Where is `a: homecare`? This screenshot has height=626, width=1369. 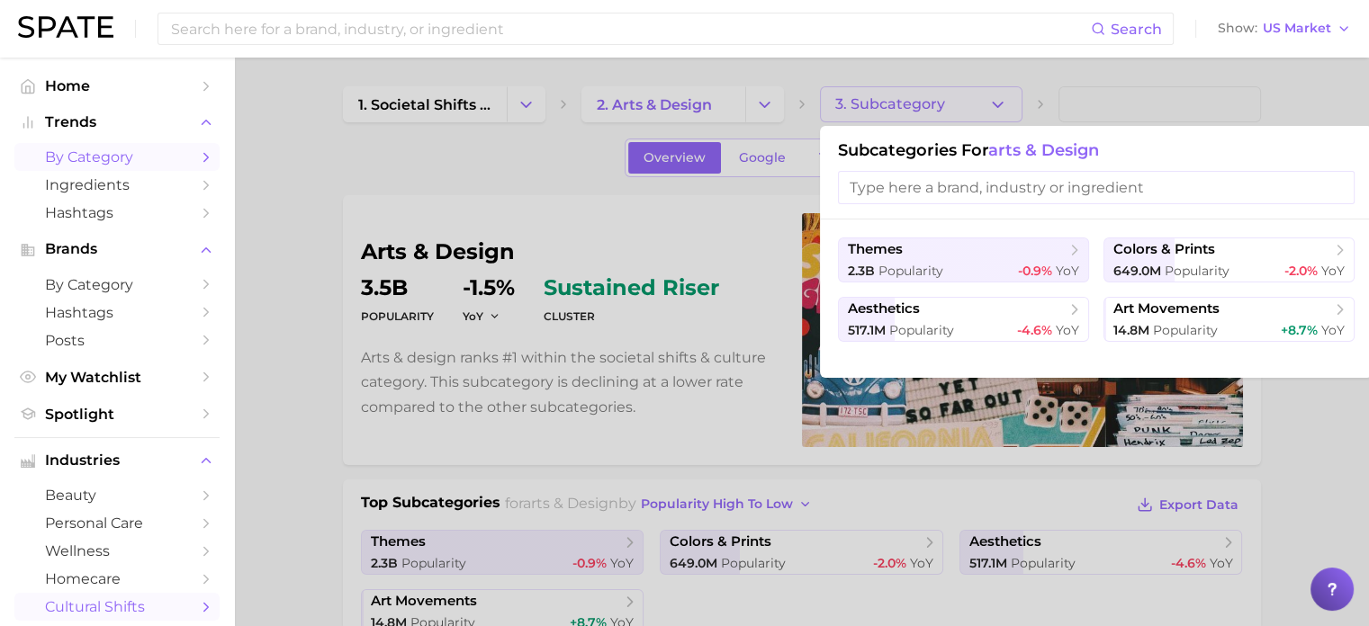 a: homecare is located at coordinates (117, 579).